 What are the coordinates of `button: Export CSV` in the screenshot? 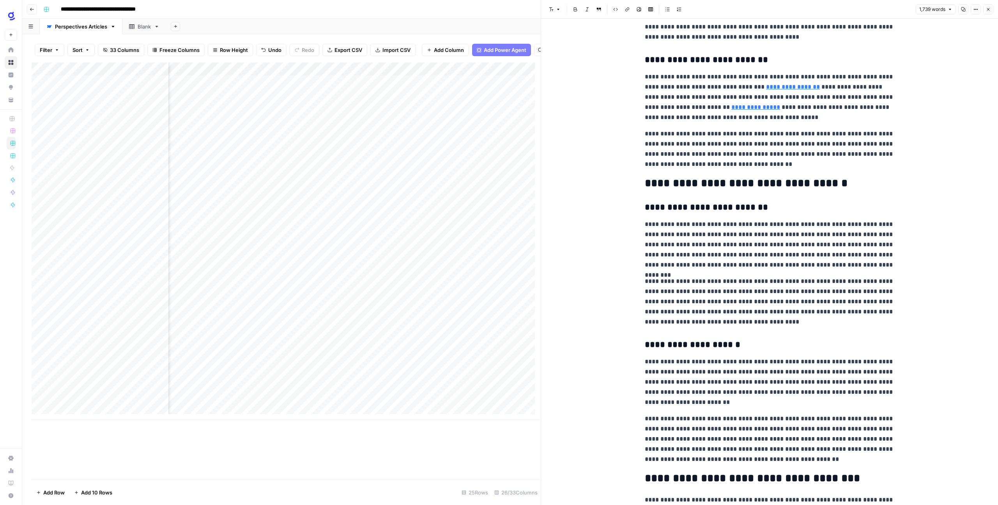 It's located at (345, 50).